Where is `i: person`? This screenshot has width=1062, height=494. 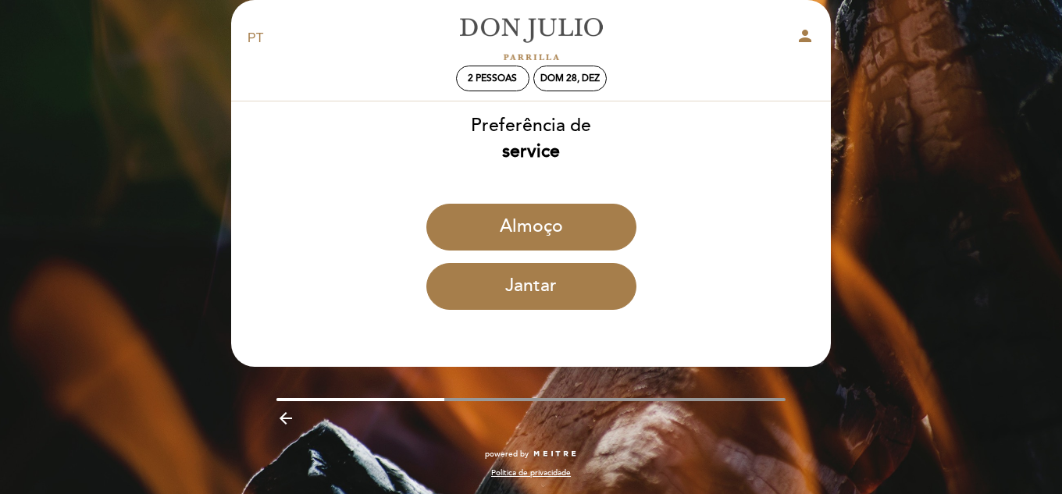 i: person is located at coordinates (805, 36).